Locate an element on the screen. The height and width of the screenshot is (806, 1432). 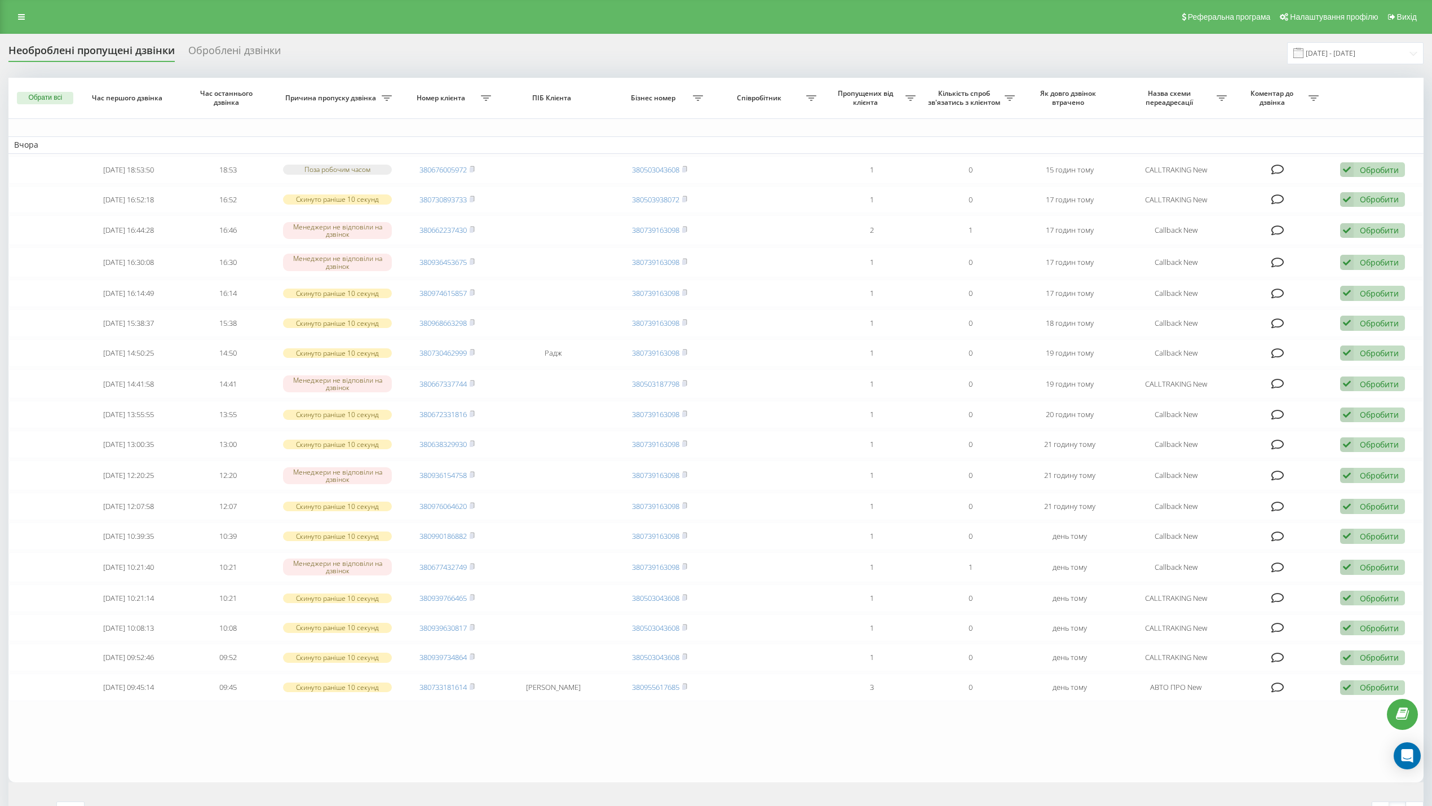
td: 16:46 is located at coordinates (228, 230).